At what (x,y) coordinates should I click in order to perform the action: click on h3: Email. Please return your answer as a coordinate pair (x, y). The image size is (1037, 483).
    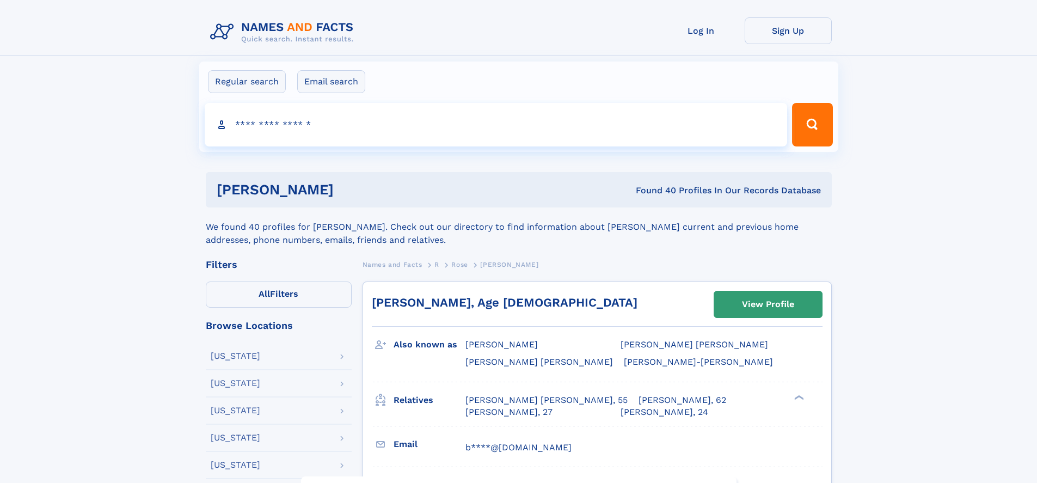
    Looking at the image, I should click on (429, 444).